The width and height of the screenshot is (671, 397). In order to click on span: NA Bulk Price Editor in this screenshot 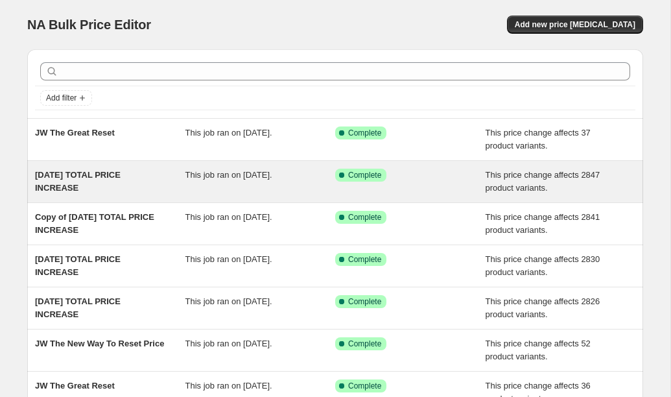, I will do `click(89, 25)`.